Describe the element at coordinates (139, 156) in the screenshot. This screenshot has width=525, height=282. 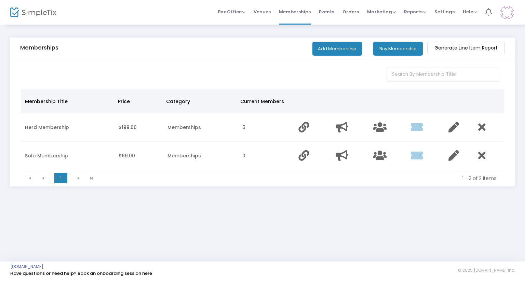
I see `td: $69.00` at that location.